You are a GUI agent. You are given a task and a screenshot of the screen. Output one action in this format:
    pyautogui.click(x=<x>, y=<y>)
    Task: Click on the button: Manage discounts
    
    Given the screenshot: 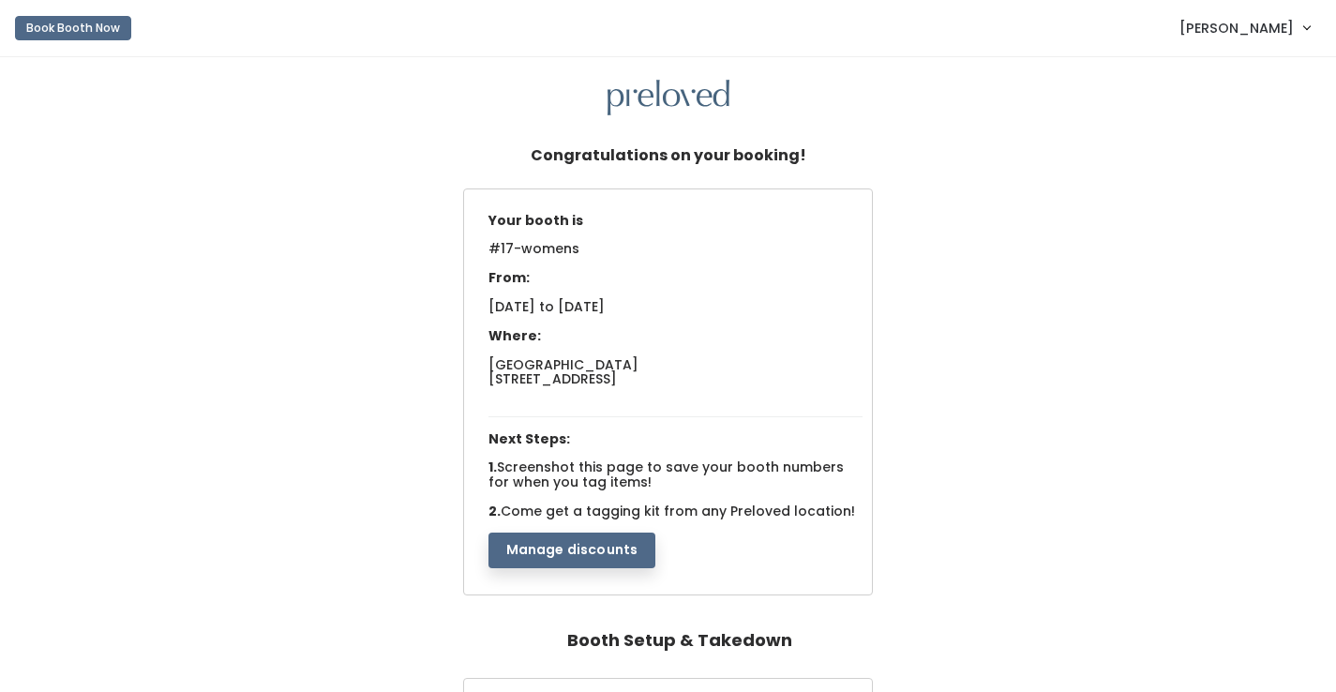 What is the action you would take?
    pyautogui.click(x=572, y=550)
    